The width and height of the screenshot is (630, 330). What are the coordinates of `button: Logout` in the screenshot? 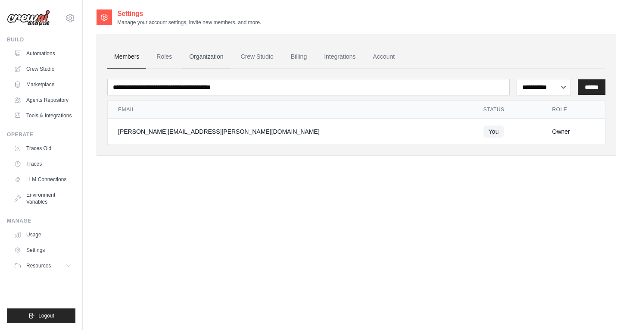 It's located at (41, 315).